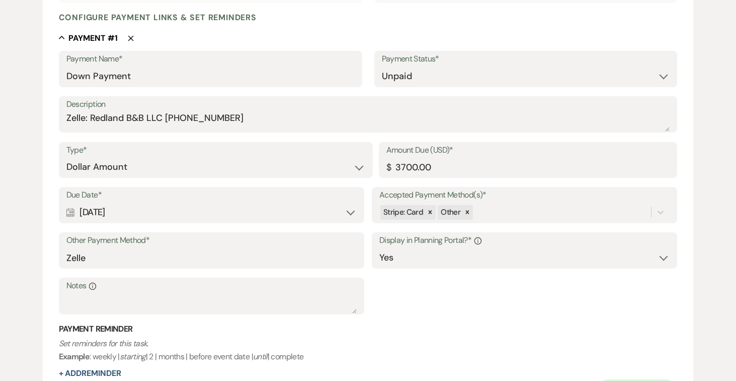 This screenshot has height=381, width=736. I want to click on label: Description, so click(368, 104).